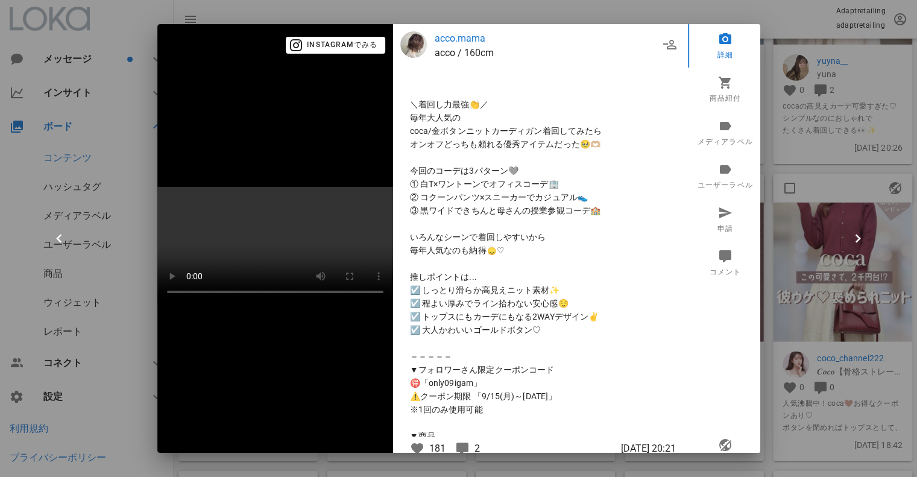 The height and width of the screenshot is (477, 917). I want to click on span: 毎年人気なのも納得🙂‍↕️♡, so click(540, 250).